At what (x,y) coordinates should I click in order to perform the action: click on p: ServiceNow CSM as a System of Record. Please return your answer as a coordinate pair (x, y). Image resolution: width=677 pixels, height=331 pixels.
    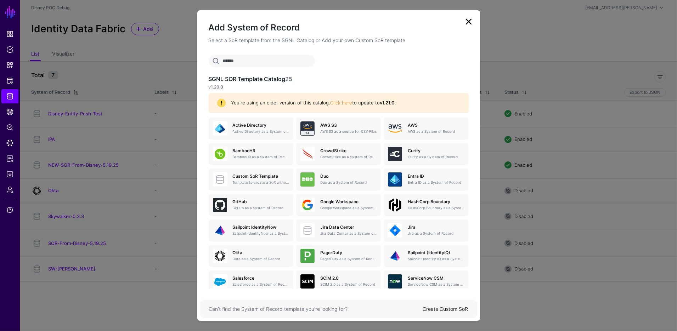
    Looking at the image, I should click on (436, 284).